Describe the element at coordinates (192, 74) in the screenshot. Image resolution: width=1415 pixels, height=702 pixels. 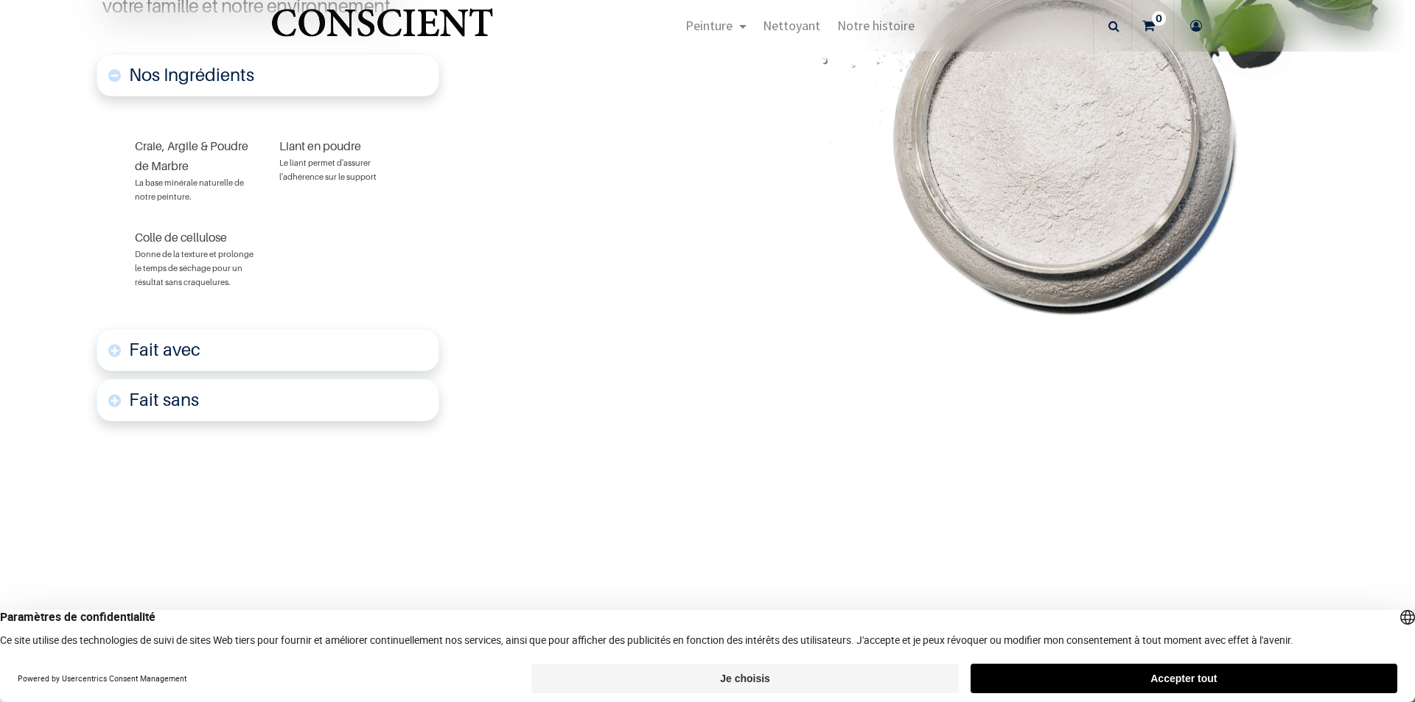
I see `span: Nos Ingrédients` at that location.